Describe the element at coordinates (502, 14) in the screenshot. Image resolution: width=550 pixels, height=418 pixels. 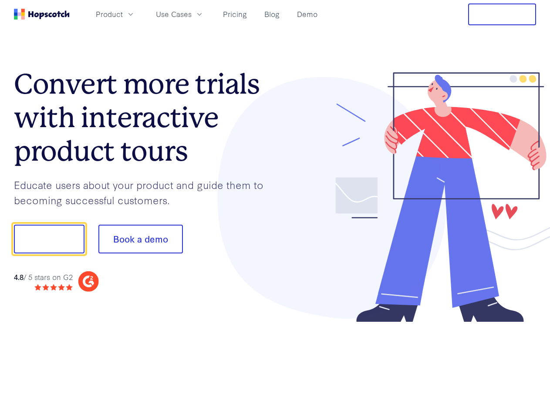
I see `button: Free Trial` at that location.